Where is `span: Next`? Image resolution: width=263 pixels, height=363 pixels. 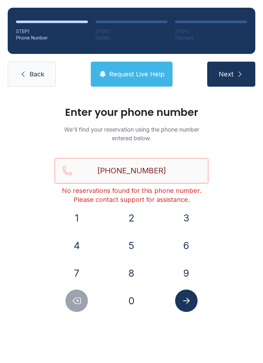
span: Next is located at coordinates (226, 74).